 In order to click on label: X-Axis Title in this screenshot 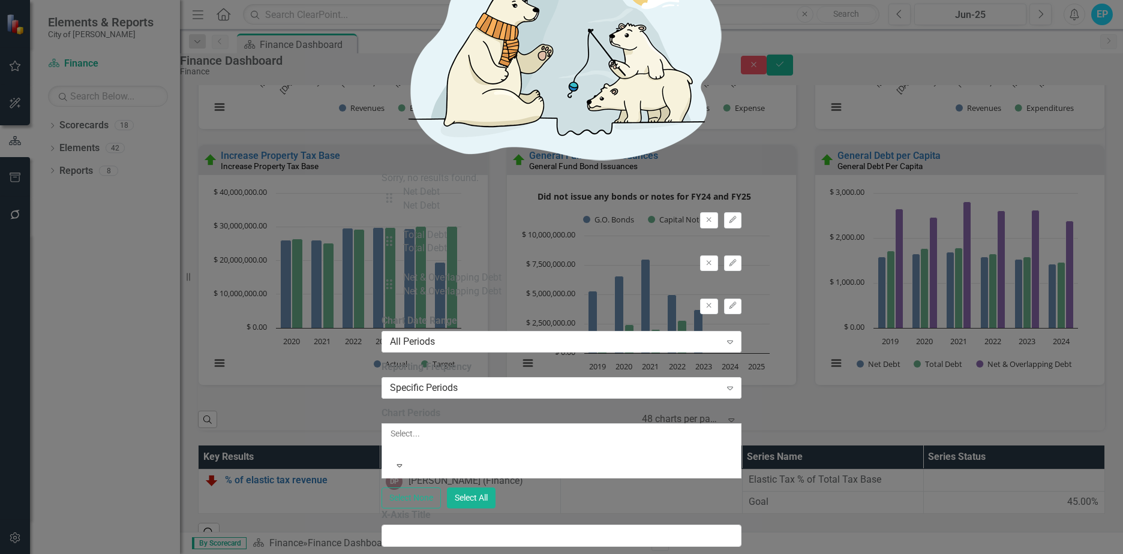, I will do `click(561, 515)`.